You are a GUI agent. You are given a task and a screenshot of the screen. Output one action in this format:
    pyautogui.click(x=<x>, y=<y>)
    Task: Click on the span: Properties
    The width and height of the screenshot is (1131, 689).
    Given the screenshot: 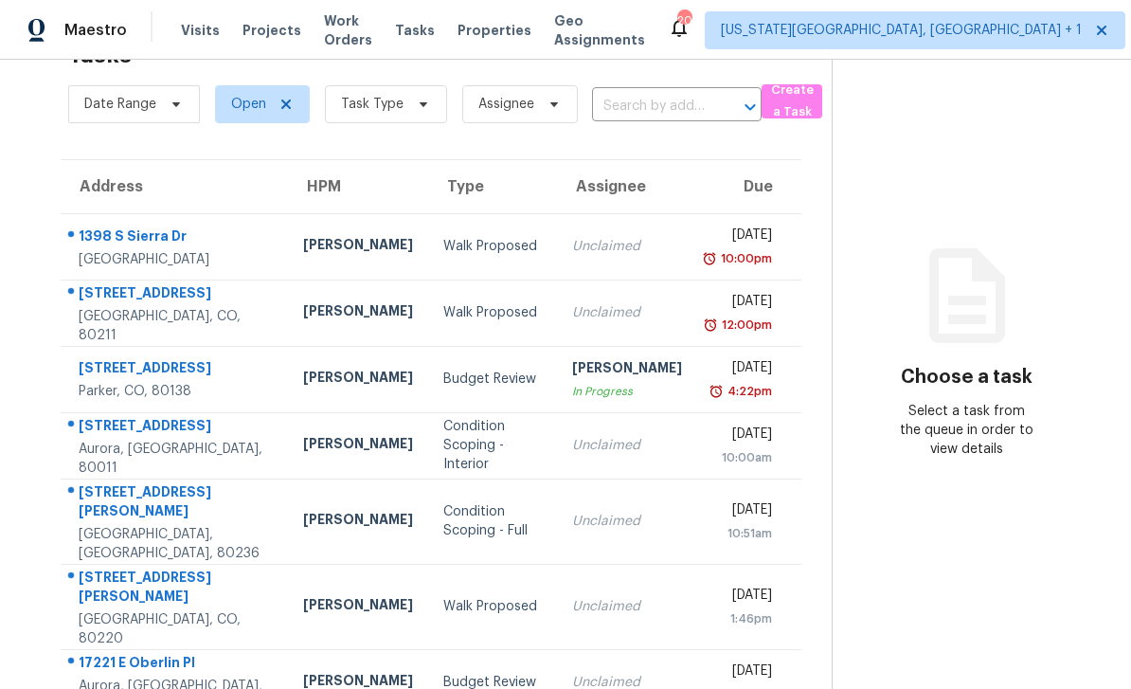 What is the action you would take?
    pyautogui.click(x=495, y=30)
    